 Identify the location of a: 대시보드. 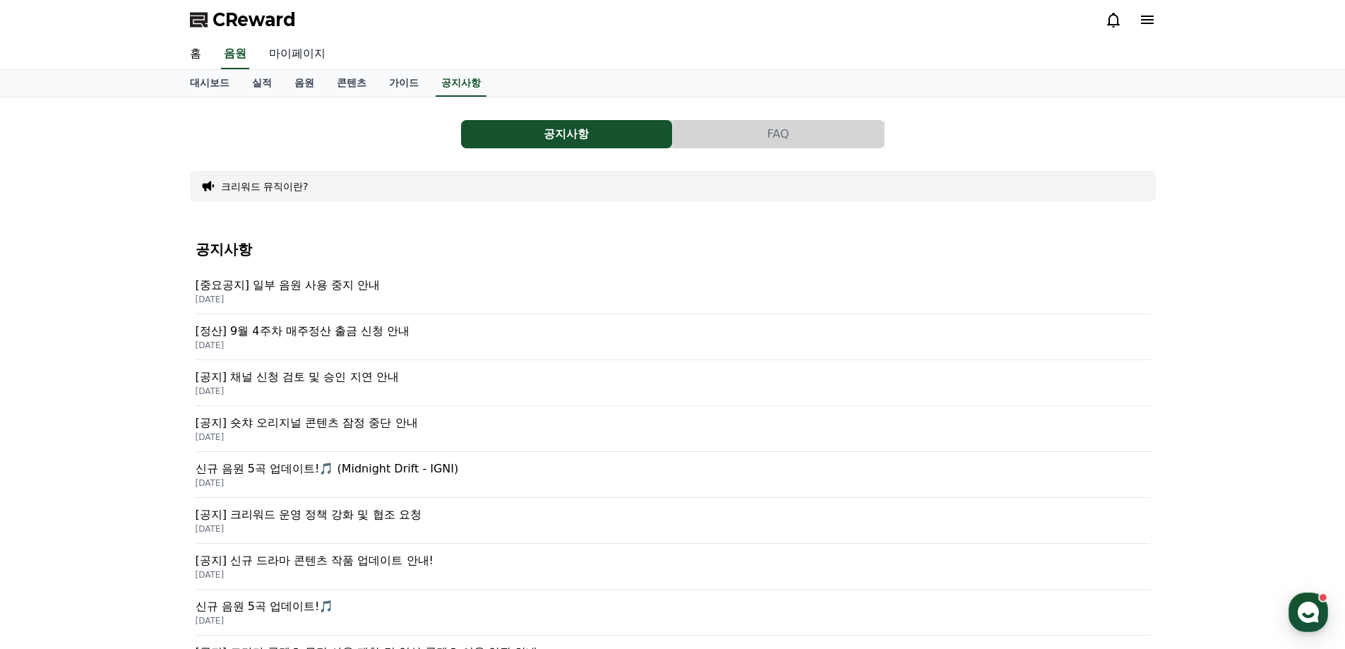
(210, 83).